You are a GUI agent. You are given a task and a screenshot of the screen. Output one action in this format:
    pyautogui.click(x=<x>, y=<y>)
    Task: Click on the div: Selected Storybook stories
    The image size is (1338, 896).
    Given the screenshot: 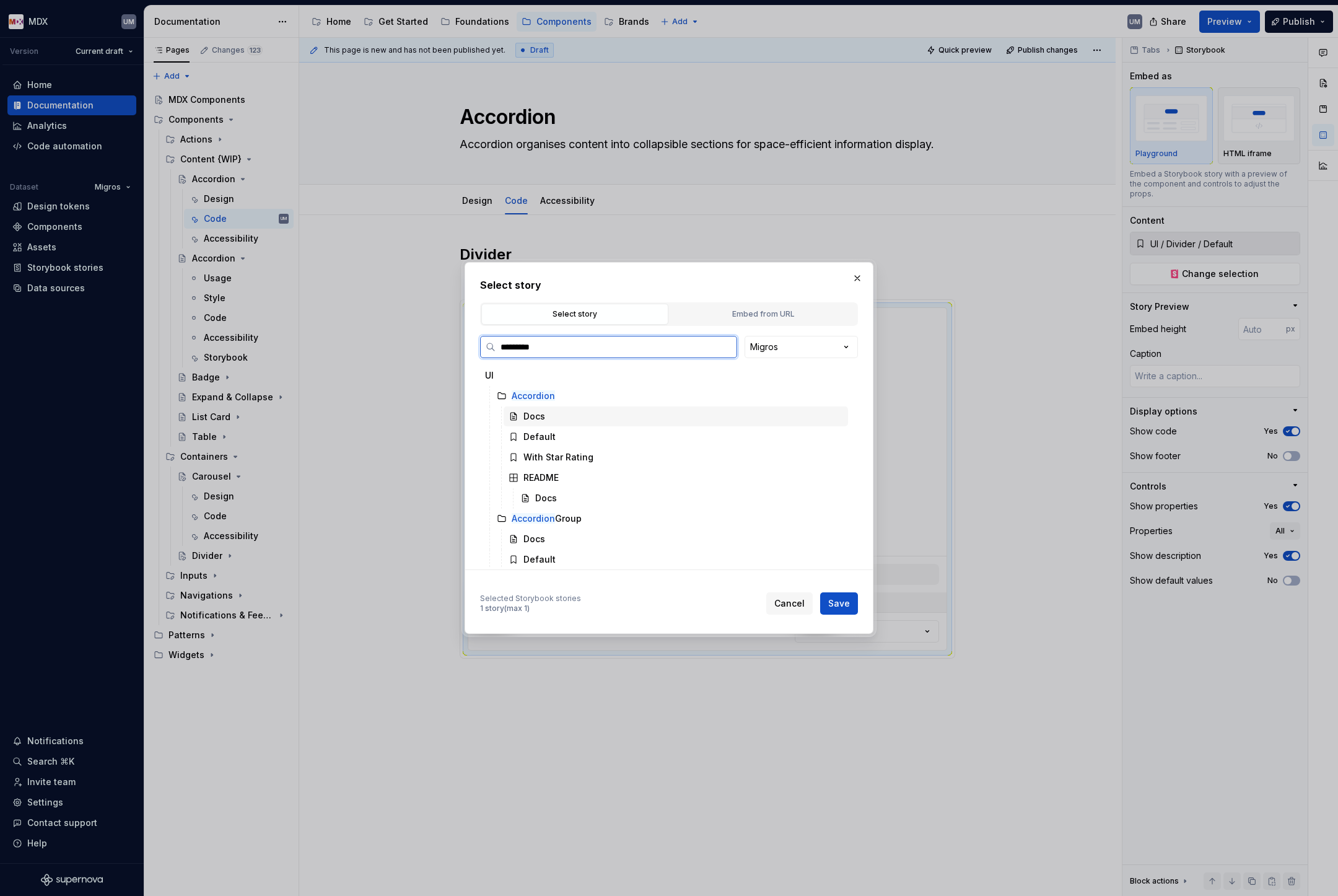 What is the action you would take?
    pyautogui.click(x=531, y=599)
    